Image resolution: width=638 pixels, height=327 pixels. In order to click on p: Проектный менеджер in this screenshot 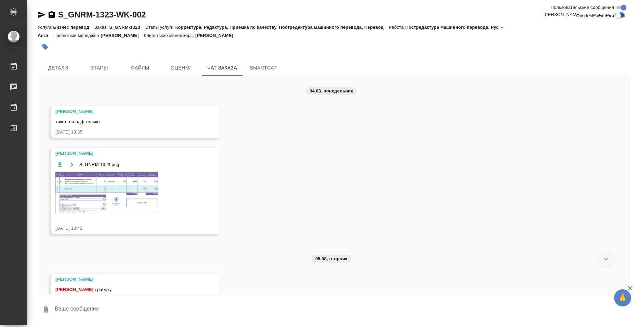, I will do `click(77, 35)`.